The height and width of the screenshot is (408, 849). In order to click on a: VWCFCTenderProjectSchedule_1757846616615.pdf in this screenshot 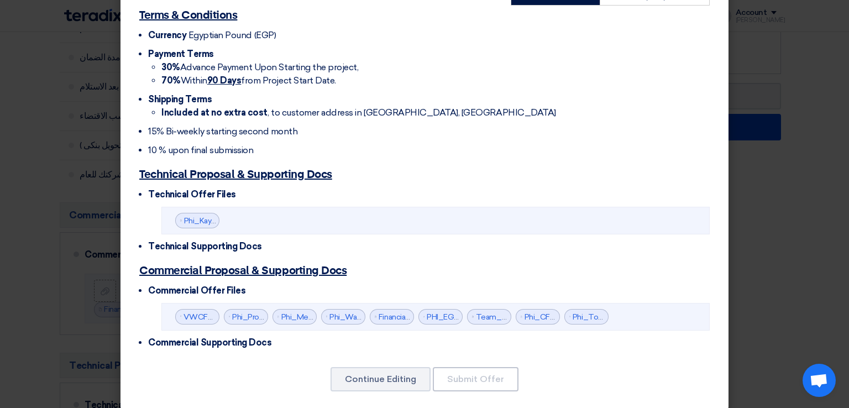, I will do `click(276, 317)`.